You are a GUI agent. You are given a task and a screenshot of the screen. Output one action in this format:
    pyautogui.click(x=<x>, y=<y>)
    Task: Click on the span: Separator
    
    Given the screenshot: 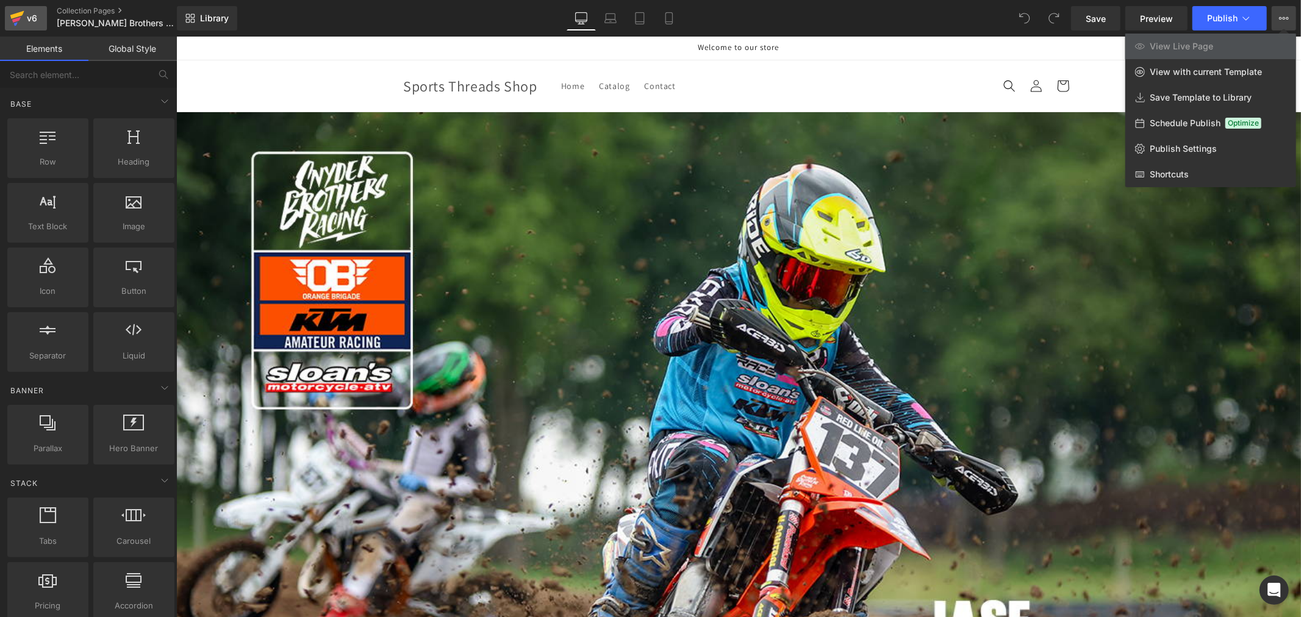 What is the action you would take?
    pyautogui.click(x=48, y=356)
    